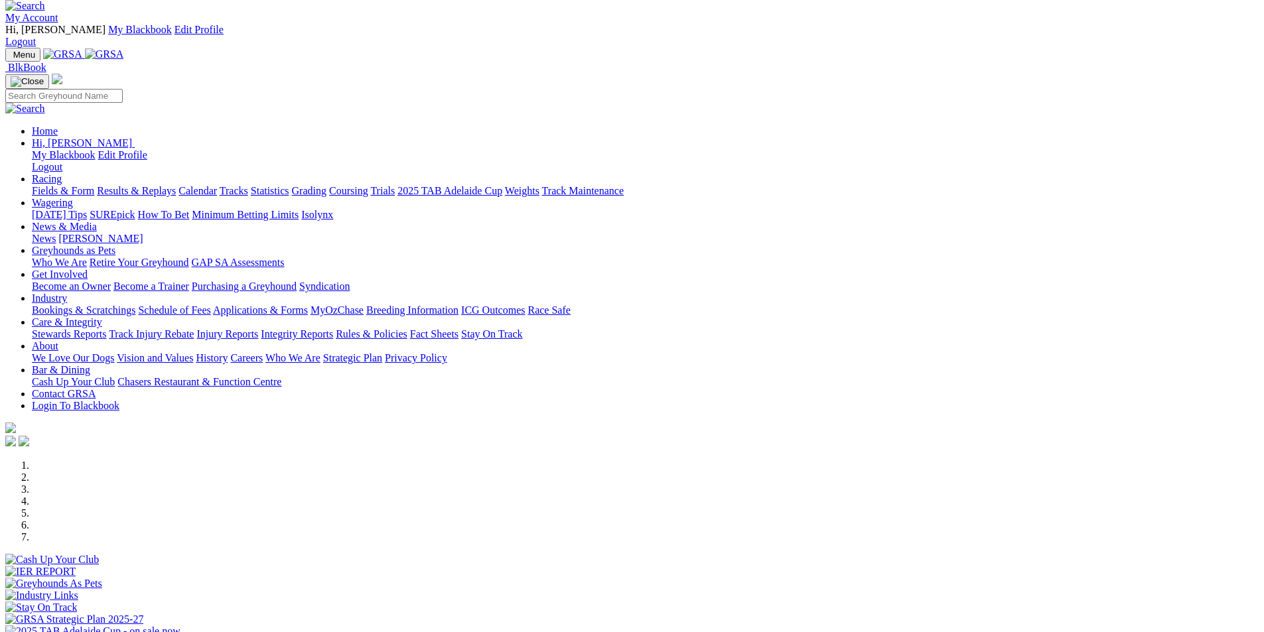 The image size is (1264, 632). I want to click on a: Integrity Reports, so click(297, 334).